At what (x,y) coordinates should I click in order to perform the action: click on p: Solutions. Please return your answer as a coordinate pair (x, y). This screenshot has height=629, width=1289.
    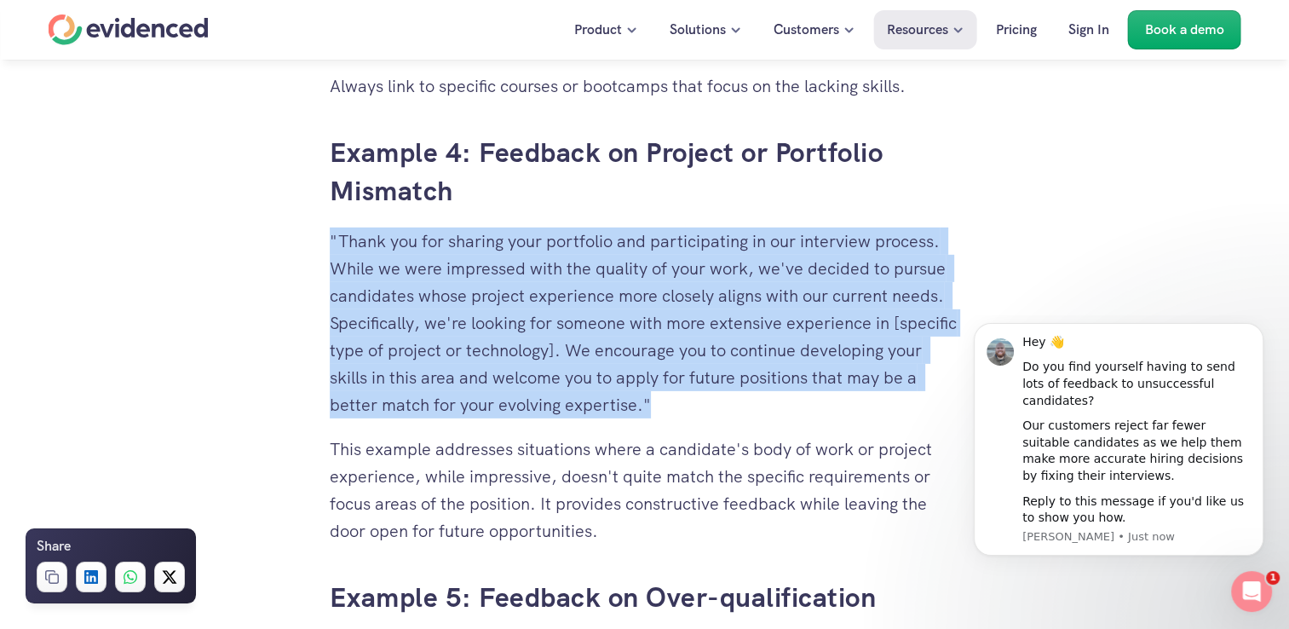
    Looking at the image, I should click on (698, 30).